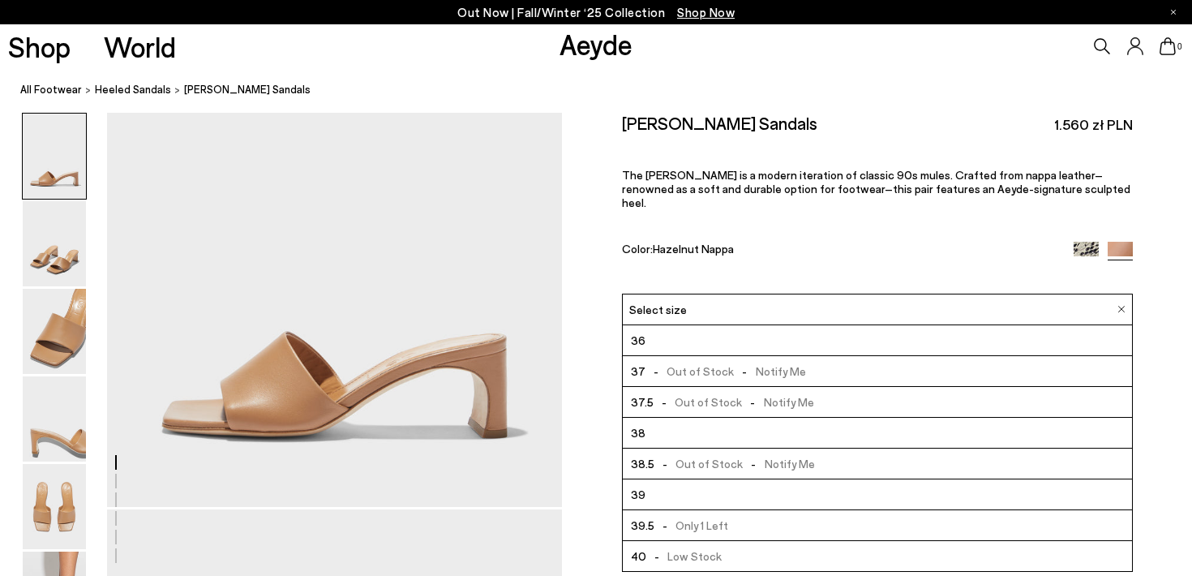 The height and width of the screenshot is (576, 1192). I want to click on a: Aeyde, so click(596, 44).